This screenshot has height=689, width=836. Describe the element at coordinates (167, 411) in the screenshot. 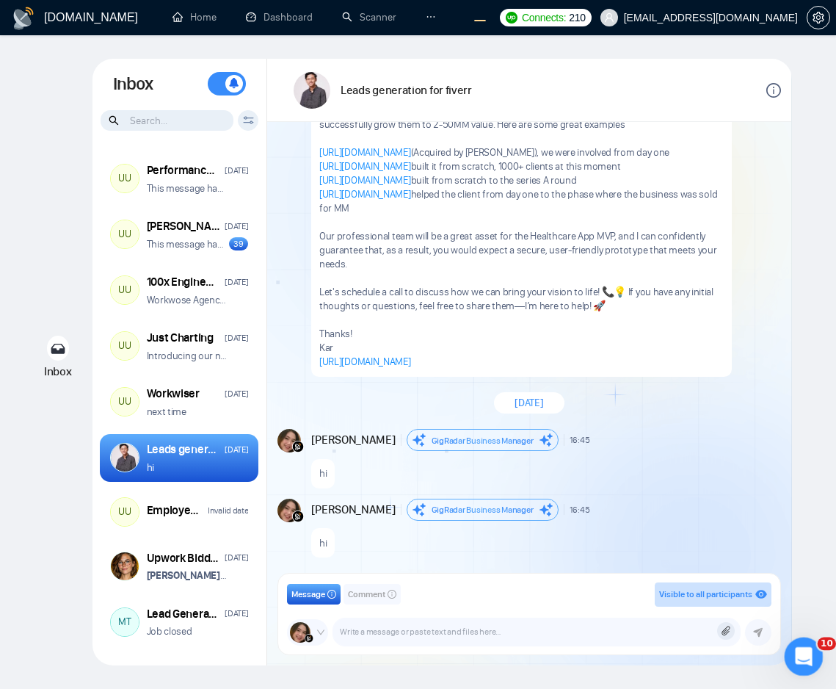

I see `p: next time` at that location.